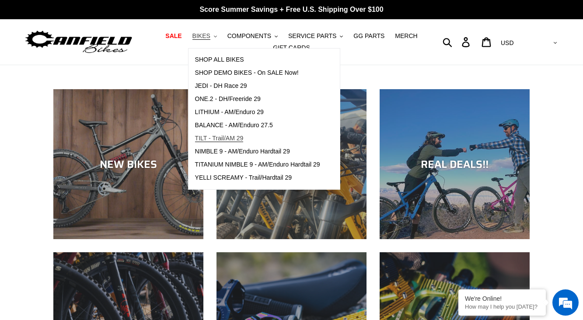 This screenshot has width=583, height=320. Describe the element at coordinates (454, 164) in the screenshot. I see `a: REAL DEALS!!` at that location.